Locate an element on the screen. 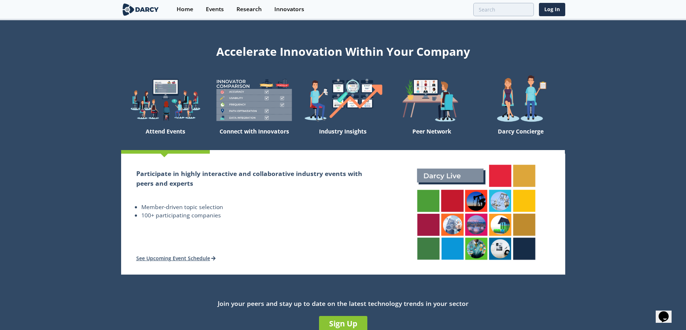 The height and width of the screenshot is (330, 686). img: welcome-concierge-wide-20dccca83e9cbdbb601deee24fb8df72.png is located at coordinates (520, 100).